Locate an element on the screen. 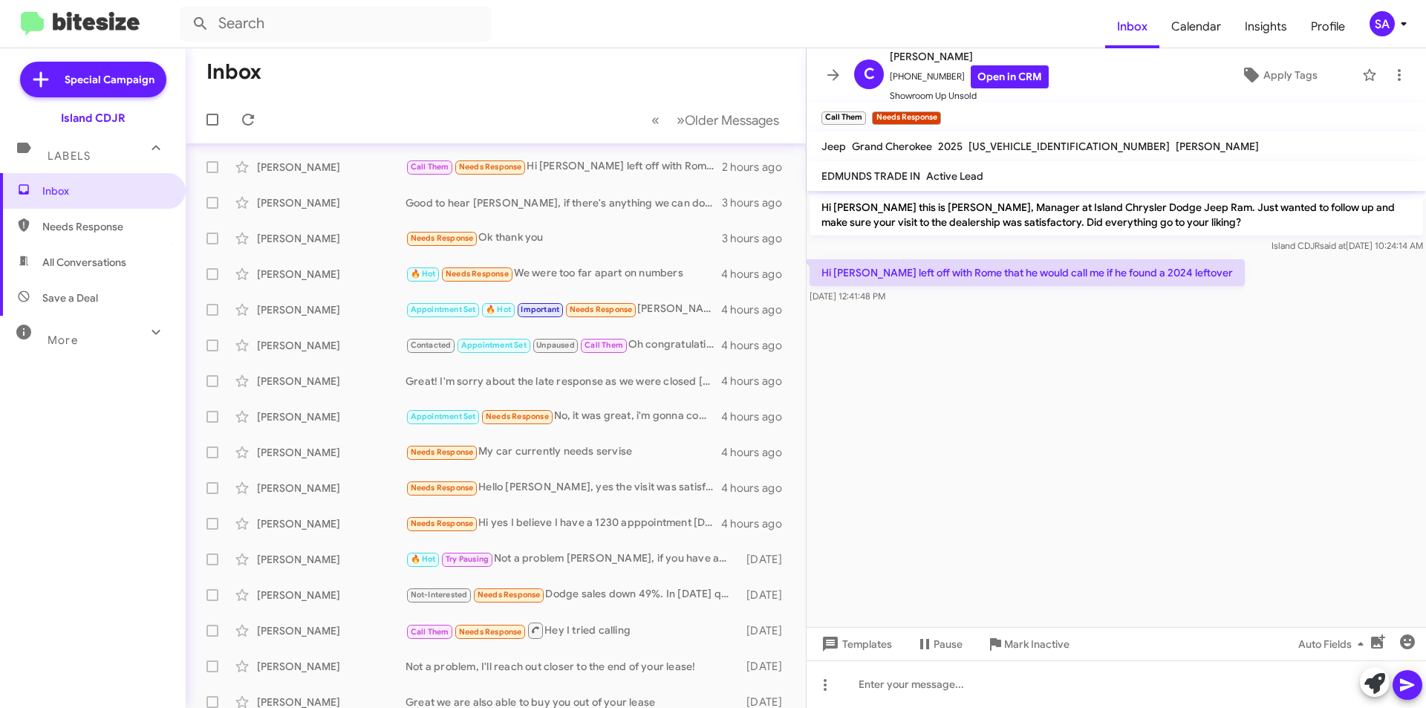  div: Ok thank you is located at coordinates (564, 238).